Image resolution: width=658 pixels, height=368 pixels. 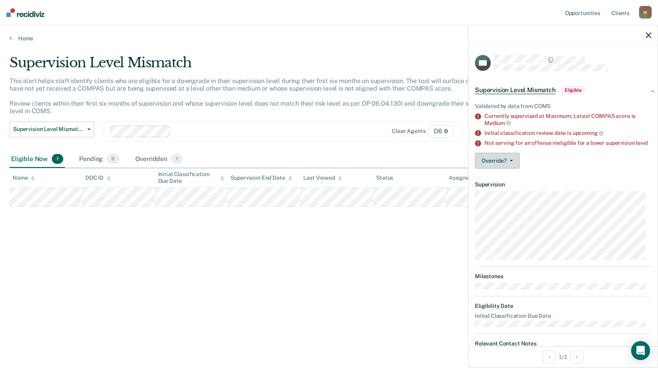 I want to click on div: Supervision Level MismatchEligible, so click(x=563, y=90).